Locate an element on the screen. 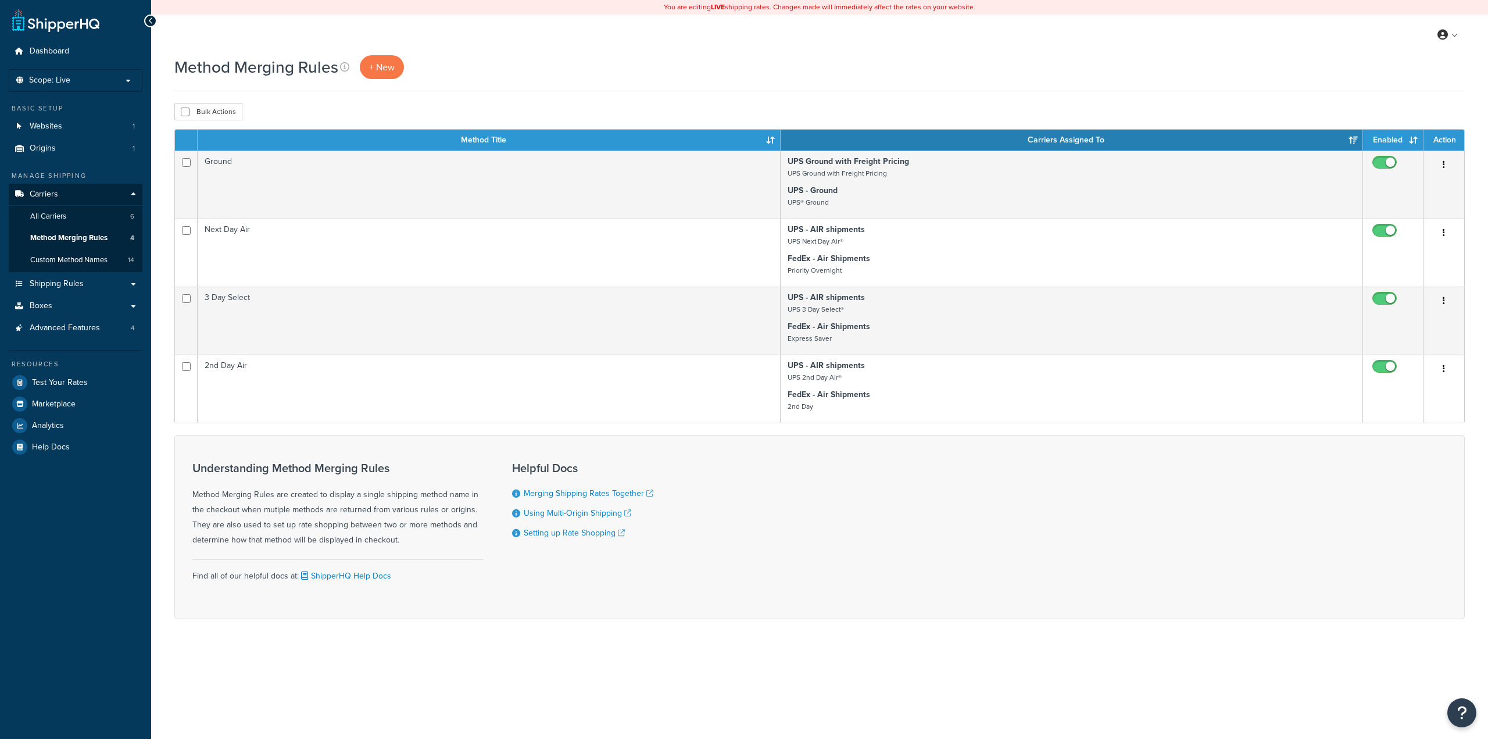 The height and width of the screenshot is (739, 1488). li: Carriers is located at coordinates (76, 228).